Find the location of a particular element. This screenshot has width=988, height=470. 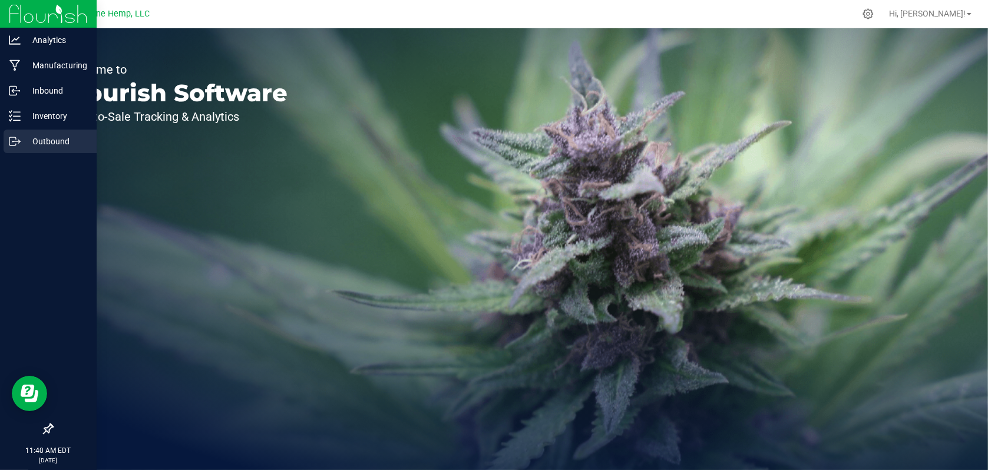

p: Welcome to is located at coordinates (176, 70).